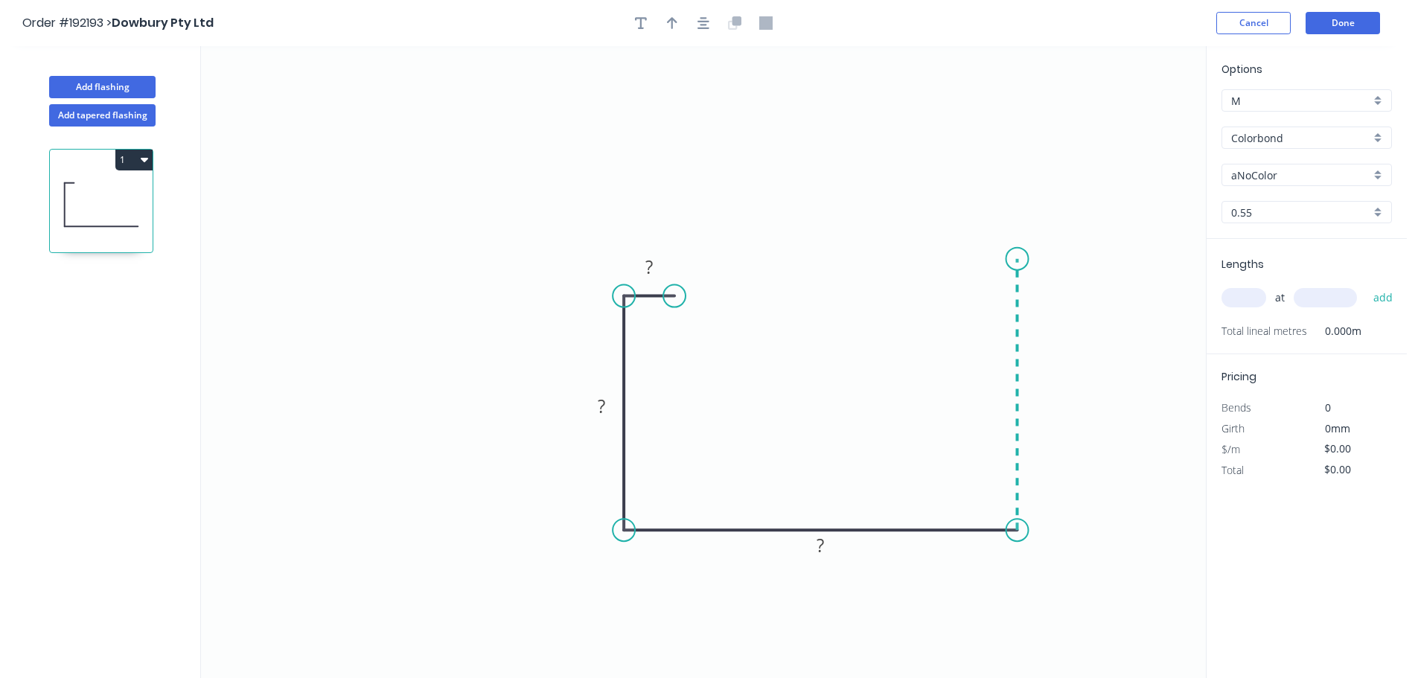  Describe the element at coordinates (1343, 23) in the screenshot. I see `button: Done` at that location.